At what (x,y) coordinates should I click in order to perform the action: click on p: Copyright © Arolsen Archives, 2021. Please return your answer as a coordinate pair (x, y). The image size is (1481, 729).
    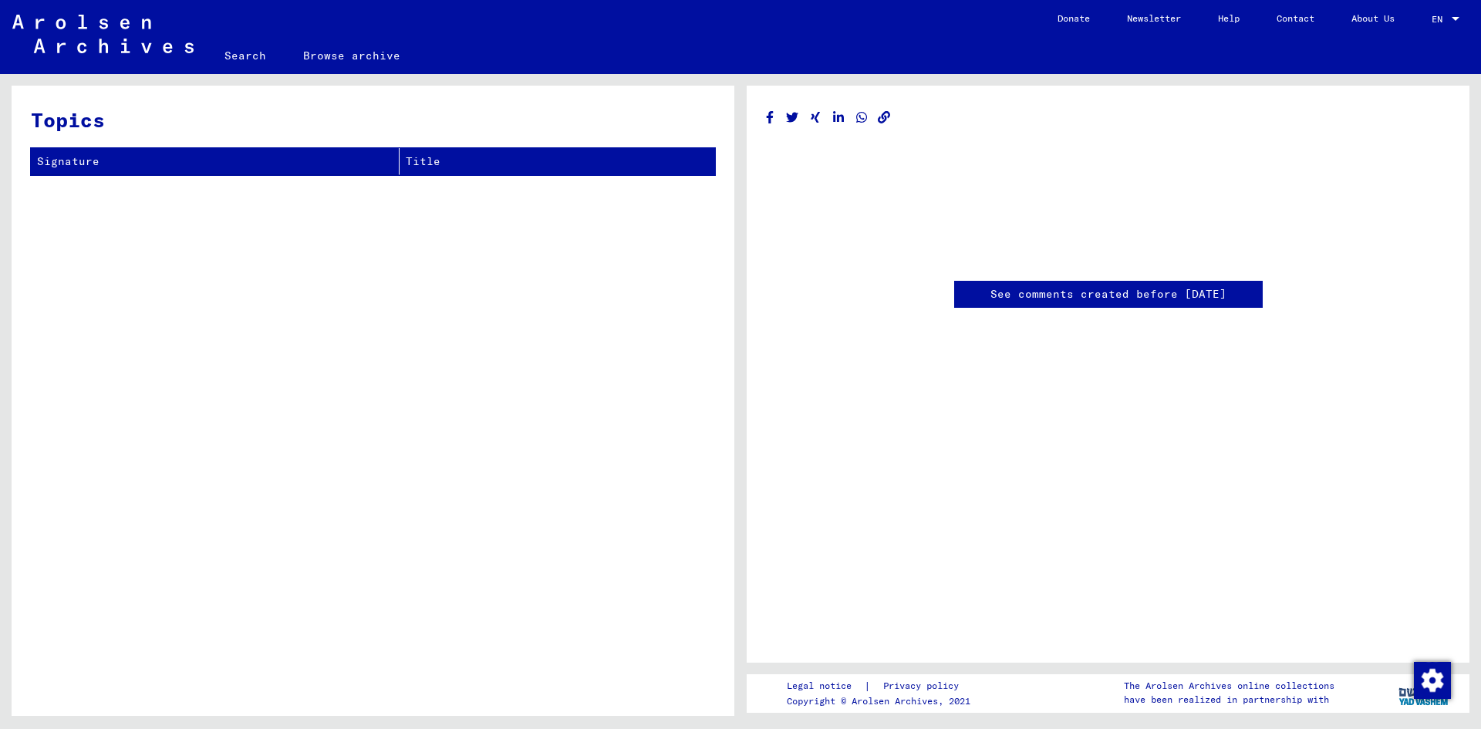
    Looking at the image, I should click on (881, 701).